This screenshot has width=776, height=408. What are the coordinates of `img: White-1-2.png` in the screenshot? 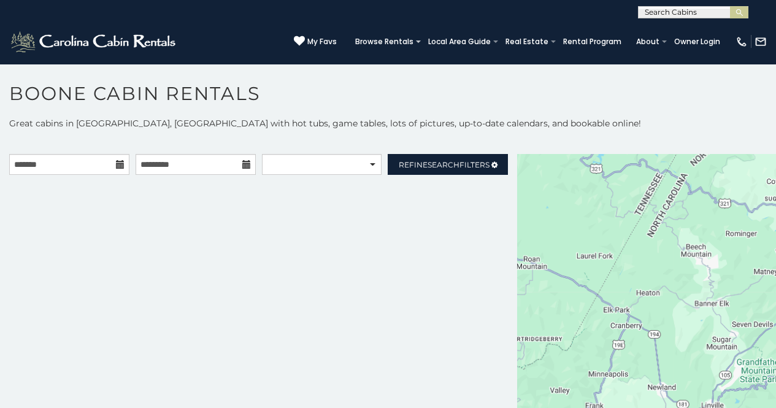 It's located at (94, 42).